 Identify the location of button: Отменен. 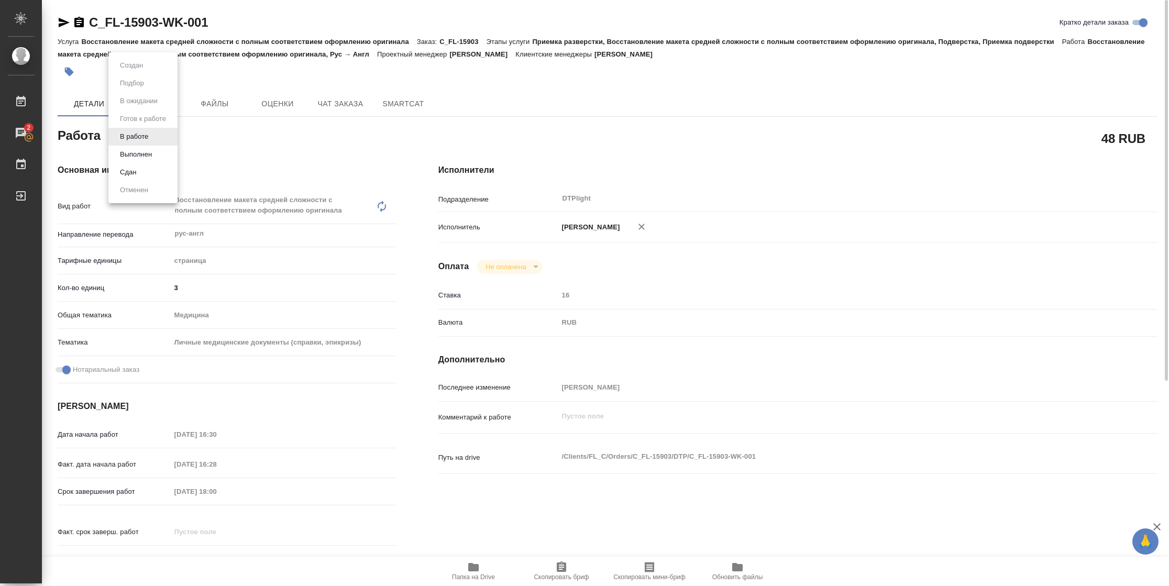
(134, 190).